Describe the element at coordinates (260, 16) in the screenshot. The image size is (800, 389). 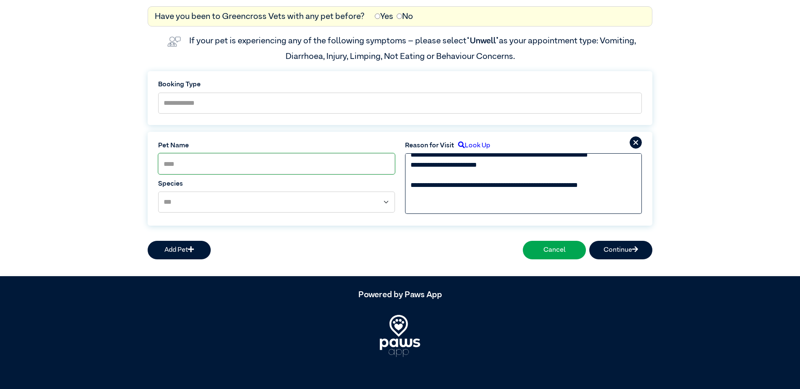
I see `label: Have you been to Greencross Vets with any pet before?` at that location.